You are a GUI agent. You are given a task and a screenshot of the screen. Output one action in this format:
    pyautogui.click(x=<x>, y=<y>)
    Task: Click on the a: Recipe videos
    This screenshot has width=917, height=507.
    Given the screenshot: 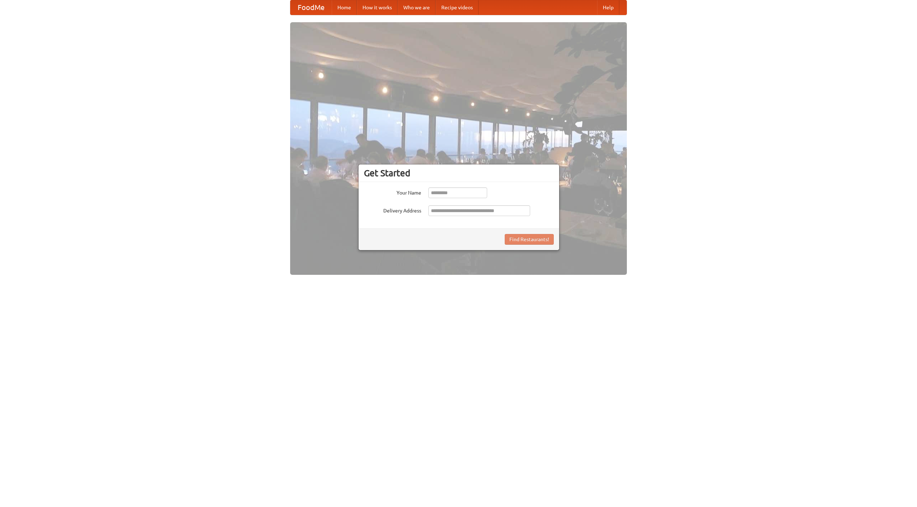 What is the action you would take?
    pyautogui.click(x=457, y=8)
    